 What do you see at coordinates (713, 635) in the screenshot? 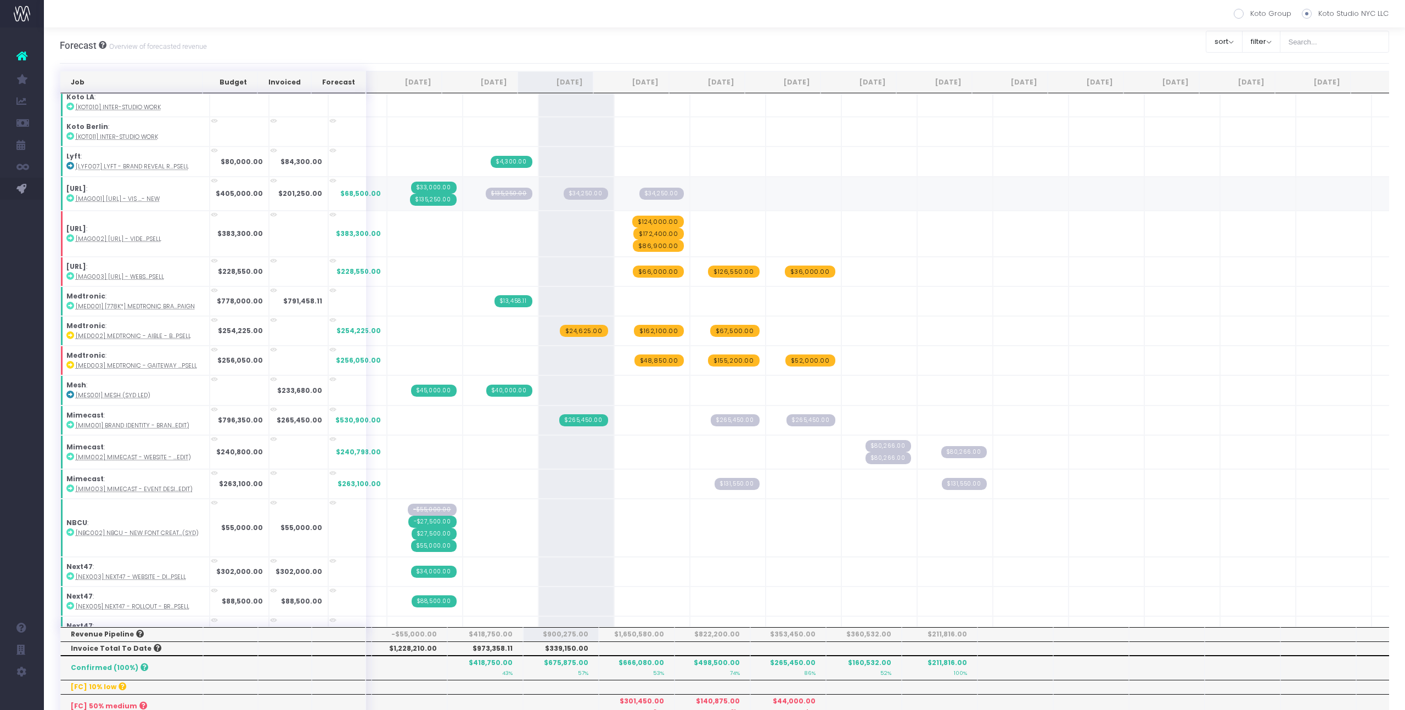
I see `th: $822,200.00` at bounding box center [713, 635].